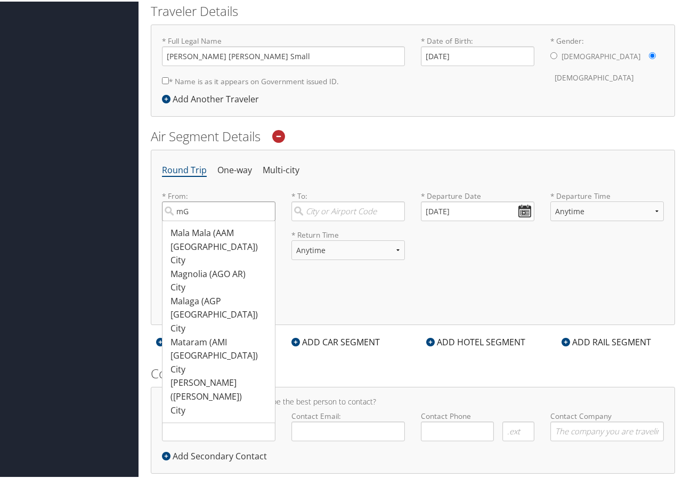  I want to click on input: Contact Name:, so click(219, 430).